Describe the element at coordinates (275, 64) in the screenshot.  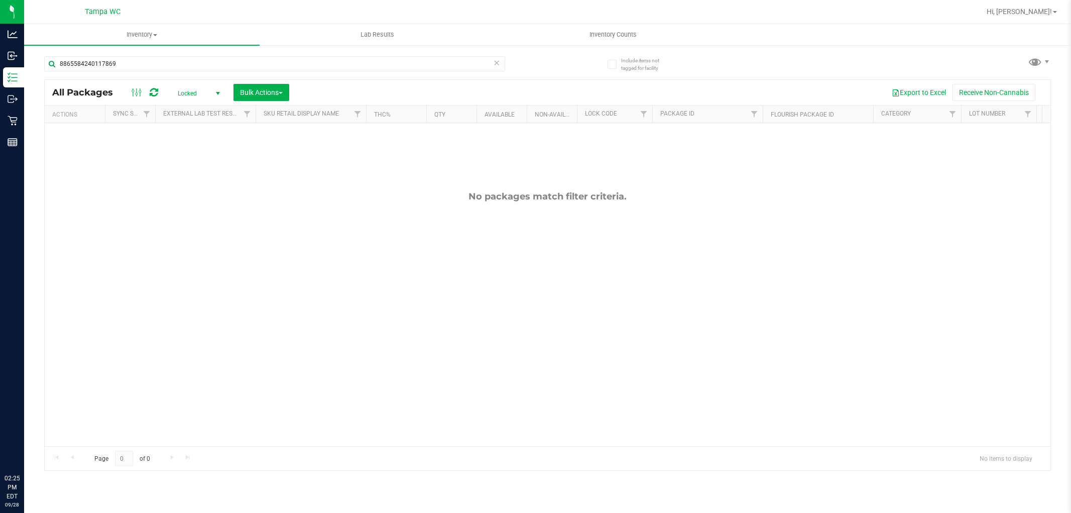
I see `input: Search Package ID, Item Name, SKU, Lot or Part Number...` at that location.